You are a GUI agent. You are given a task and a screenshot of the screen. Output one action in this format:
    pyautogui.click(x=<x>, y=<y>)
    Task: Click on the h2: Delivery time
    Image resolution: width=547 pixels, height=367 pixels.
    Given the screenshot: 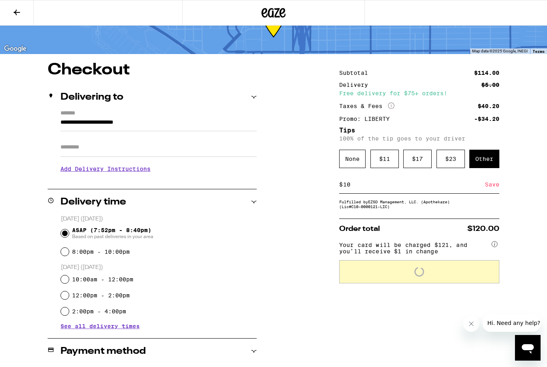 What is the action you would take?
    pyautogui.click(x=93, y=202)
    